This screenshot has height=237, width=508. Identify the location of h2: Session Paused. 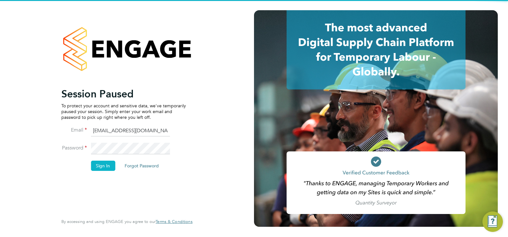
(124, 94).